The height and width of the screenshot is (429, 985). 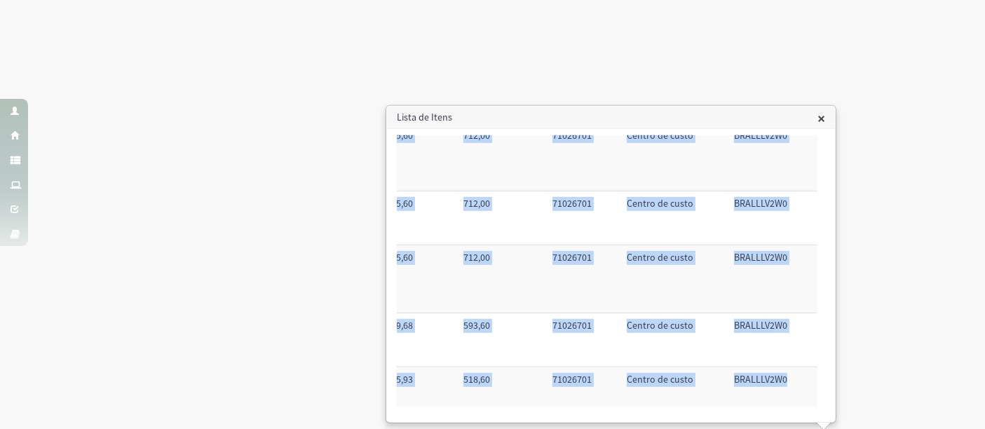 What do you see at coordinates (611, 118) in the screenshot?
I see `h3: Lista de Itens` at bounding box center [611, 118].